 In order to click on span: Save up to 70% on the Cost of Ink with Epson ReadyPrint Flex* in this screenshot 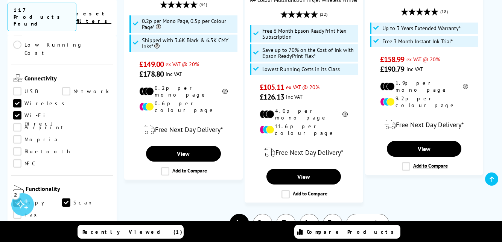, I will do `click(309, 53)`.